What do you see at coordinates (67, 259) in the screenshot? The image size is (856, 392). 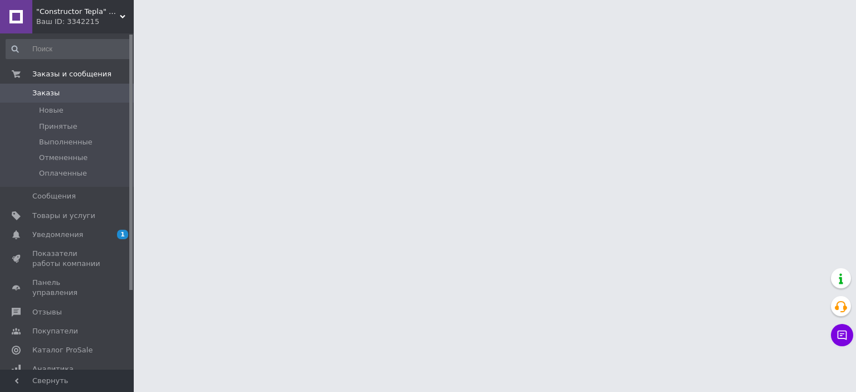 I see `span: Показатели работы компании` at bounding box center [67, 259].